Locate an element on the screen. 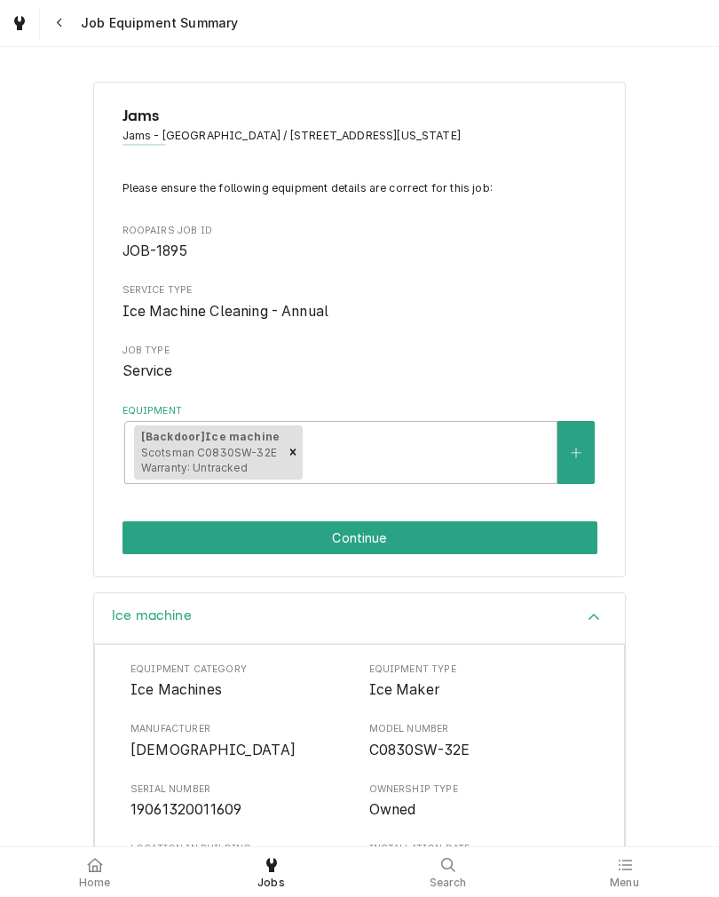 The height and width of the screenshot is (897, 719). p: Please ensure the following equipment details are correct for this job: is located at coordinates (360, 188).